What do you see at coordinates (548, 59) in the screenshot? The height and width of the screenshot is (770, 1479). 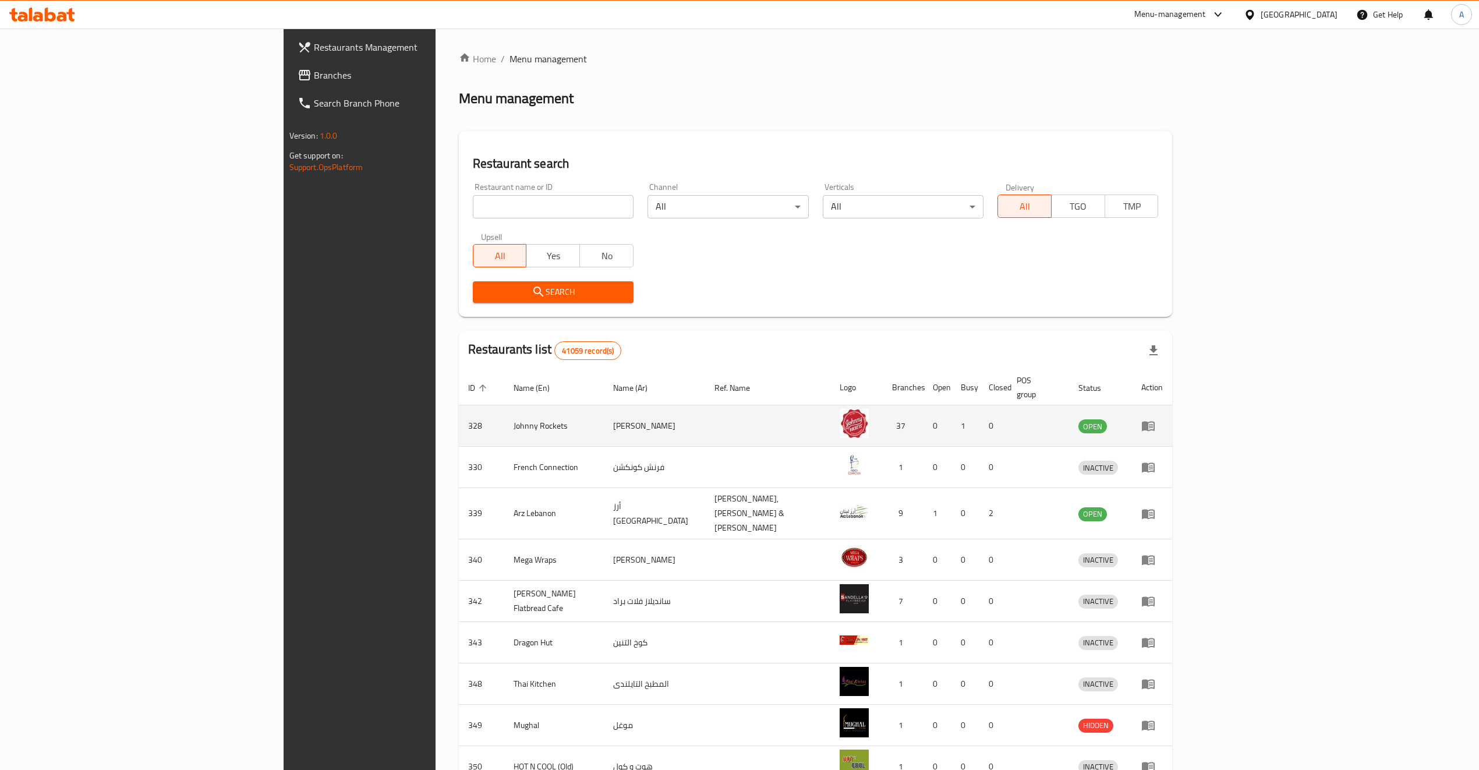 I see `span: Menu management` at bounding box center [548, 59].